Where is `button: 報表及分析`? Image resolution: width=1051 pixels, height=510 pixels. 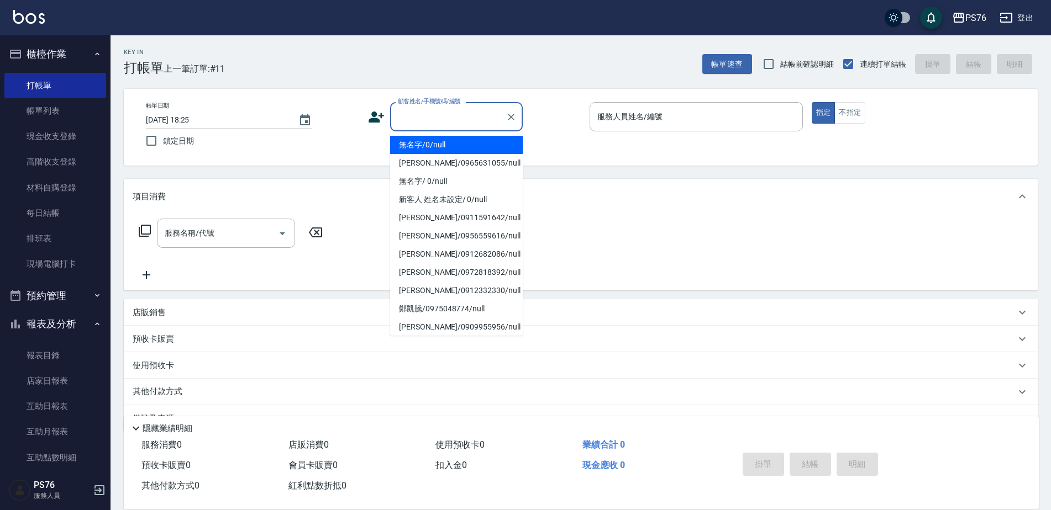 button: 報表及分析 is located at coordinates (55, 324).